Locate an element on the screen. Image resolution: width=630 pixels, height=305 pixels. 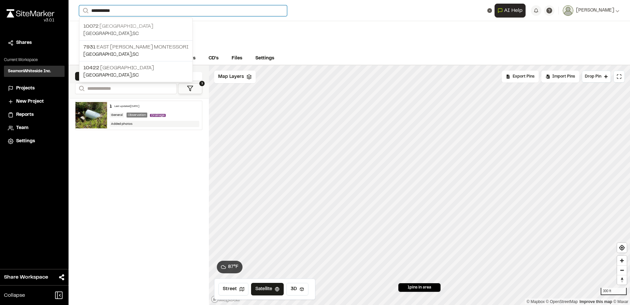
button: Street is located at coordinates (233, 289).